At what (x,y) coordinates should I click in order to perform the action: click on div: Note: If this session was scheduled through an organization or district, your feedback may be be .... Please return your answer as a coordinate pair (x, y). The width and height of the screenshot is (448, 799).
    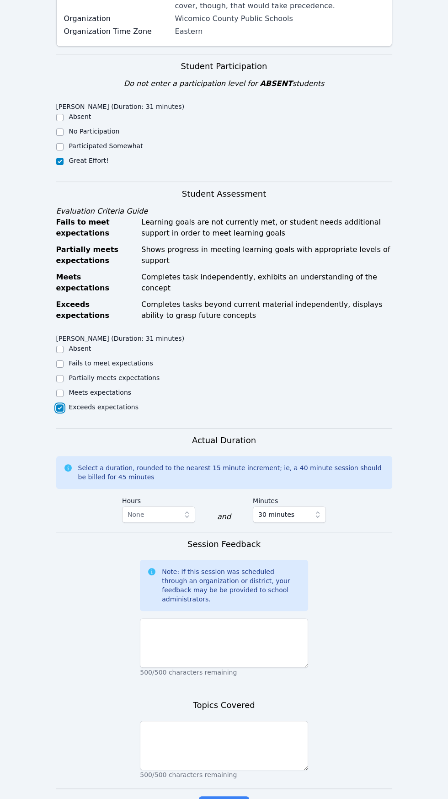
    Looking at the image, I should click on (231, 585).